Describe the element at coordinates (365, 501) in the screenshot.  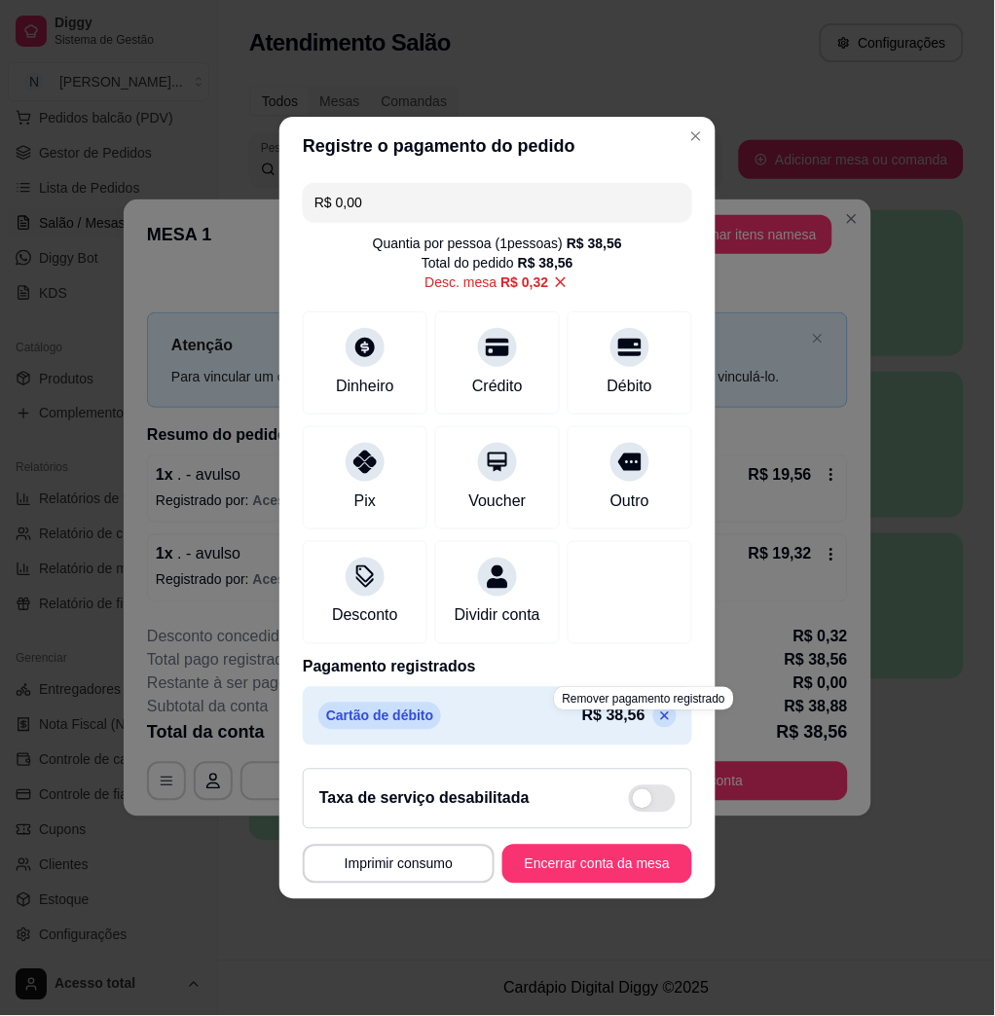
I see `div: Pix` at that location.